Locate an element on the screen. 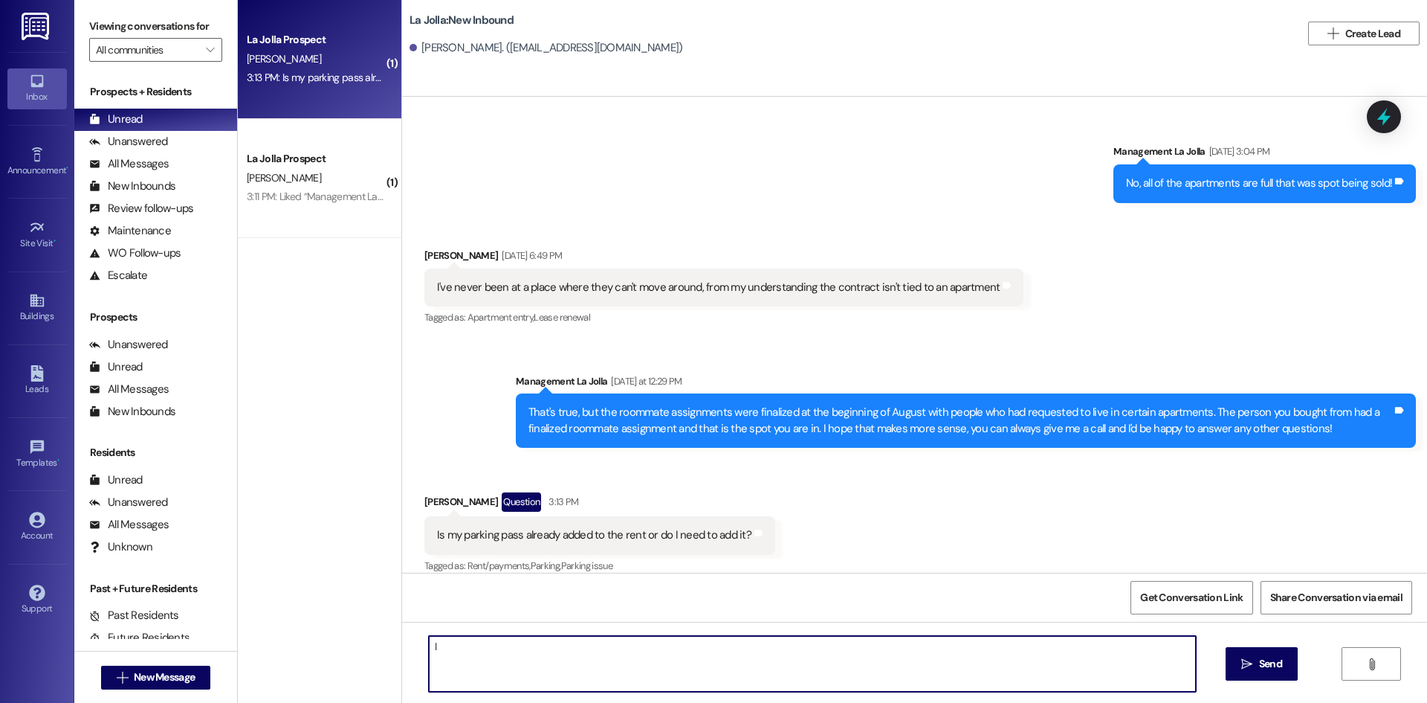 Image resolution: width=1427 pixels, height=703 pixels. span: Share Conversation via email is located at coordinates (1337, 597).